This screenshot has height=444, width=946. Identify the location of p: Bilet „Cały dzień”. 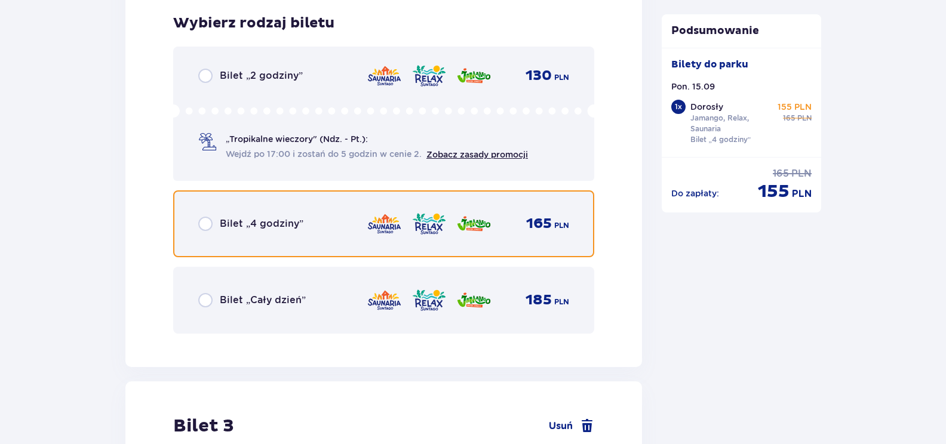
(263, 300).